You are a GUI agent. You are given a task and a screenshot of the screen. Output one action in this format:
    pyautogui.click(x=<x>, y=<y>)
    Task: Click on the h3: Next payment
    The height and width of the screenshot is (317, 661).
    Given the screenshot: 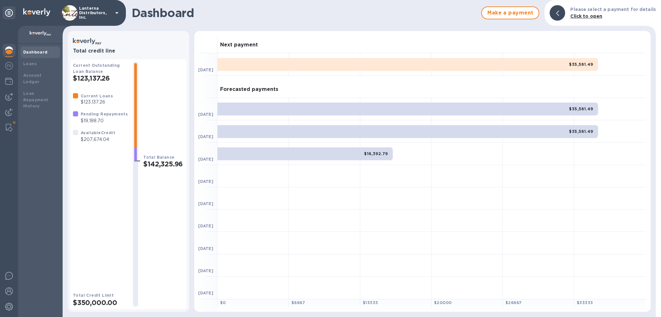 What is the action you would take?
    pyautogui.click(x=239, y=45)
    